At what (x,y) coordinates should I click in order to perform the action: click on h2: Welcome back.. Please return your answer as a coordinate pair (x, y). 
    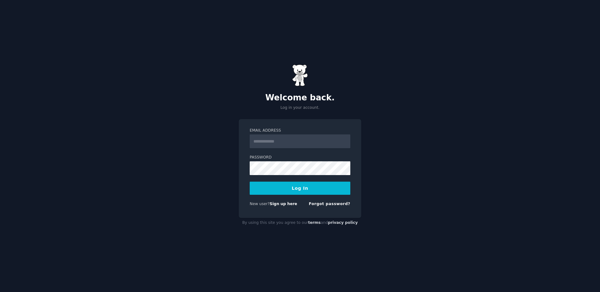
    Looking at the image, I should click on (300, 98).